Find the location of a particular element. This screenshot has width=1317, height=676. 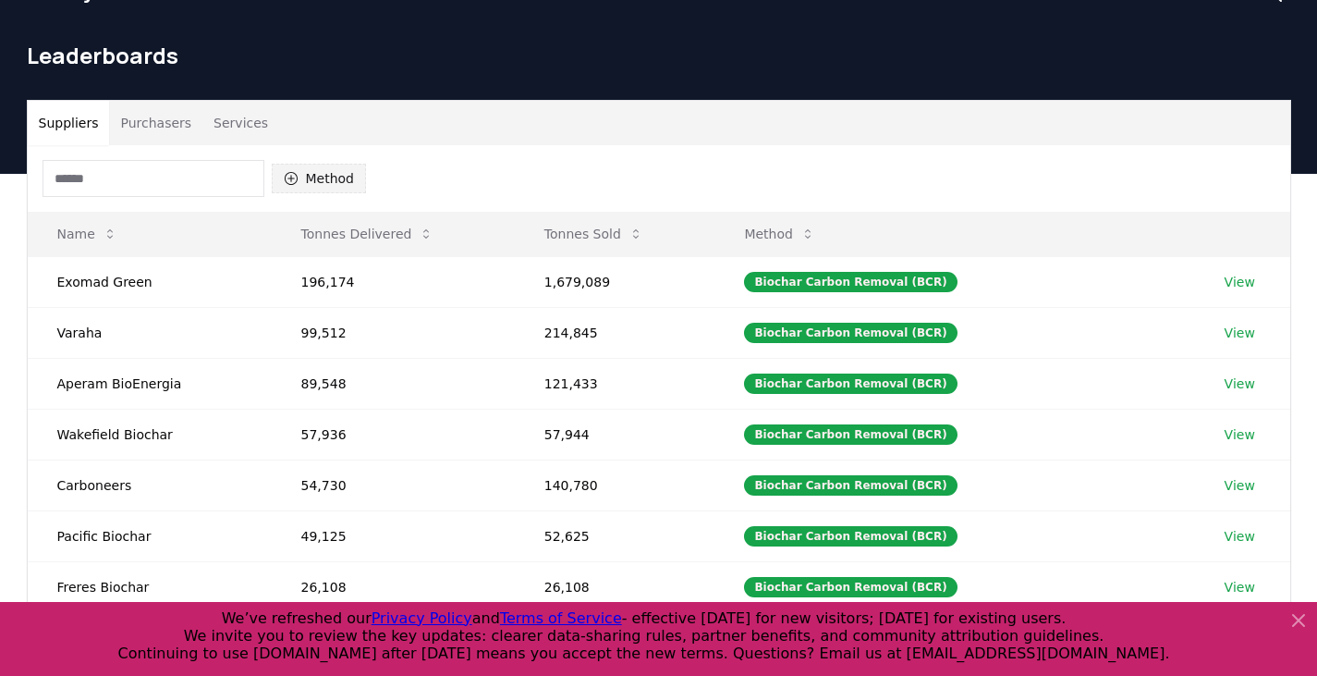

button: Purchasers is located at coordinates (155, 123).